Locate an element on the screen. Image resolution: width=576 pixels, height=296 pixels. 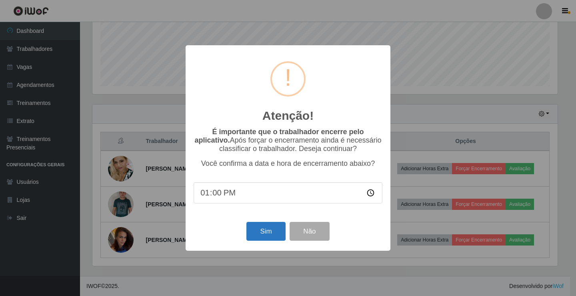
button: Sim is located at coordinates (266, 231).